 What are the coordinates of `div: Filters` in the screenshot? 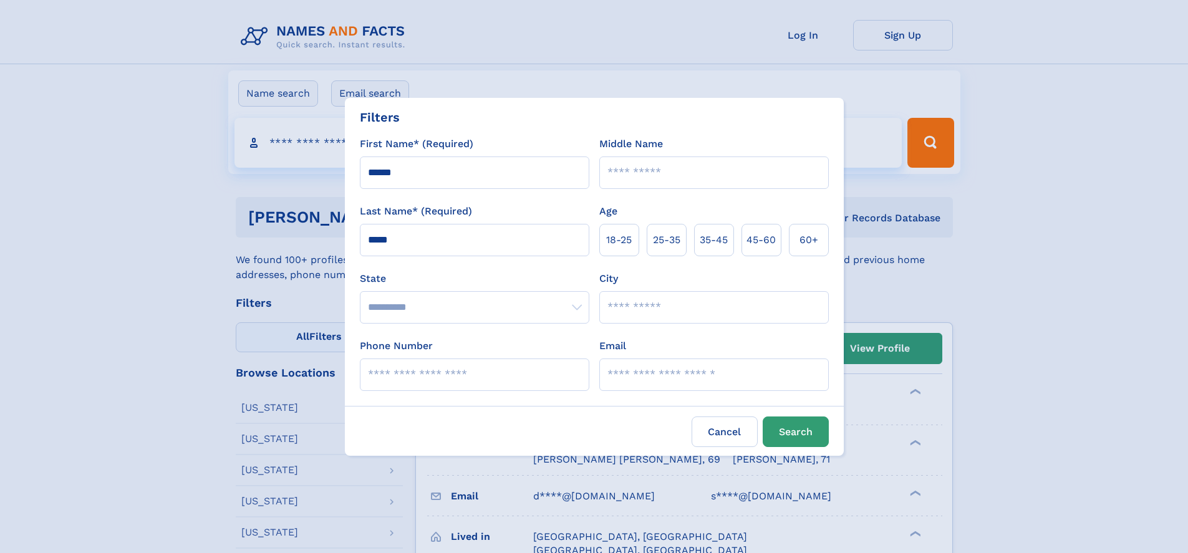 It's located at (380, 117).